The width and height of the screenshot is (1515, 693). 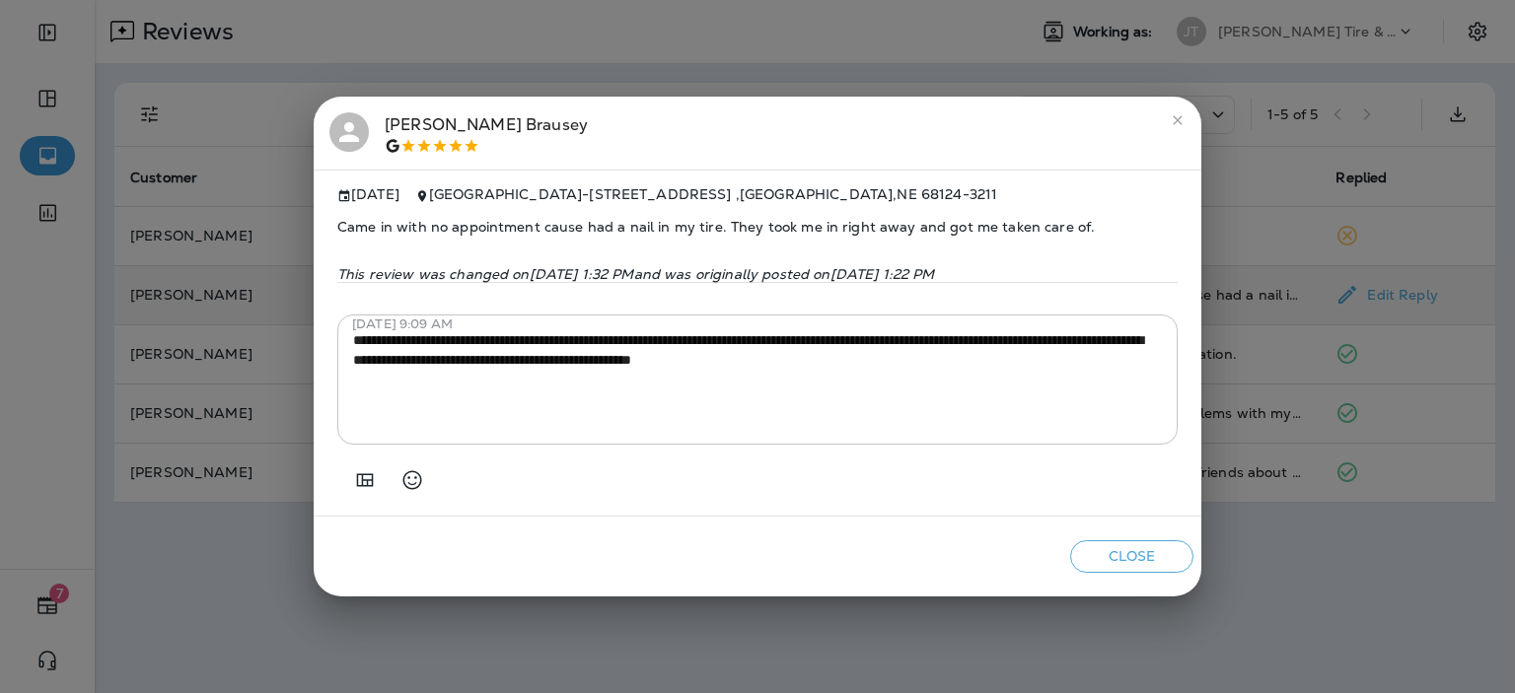 I want to click on button: close, so click(x=1177, y=120).